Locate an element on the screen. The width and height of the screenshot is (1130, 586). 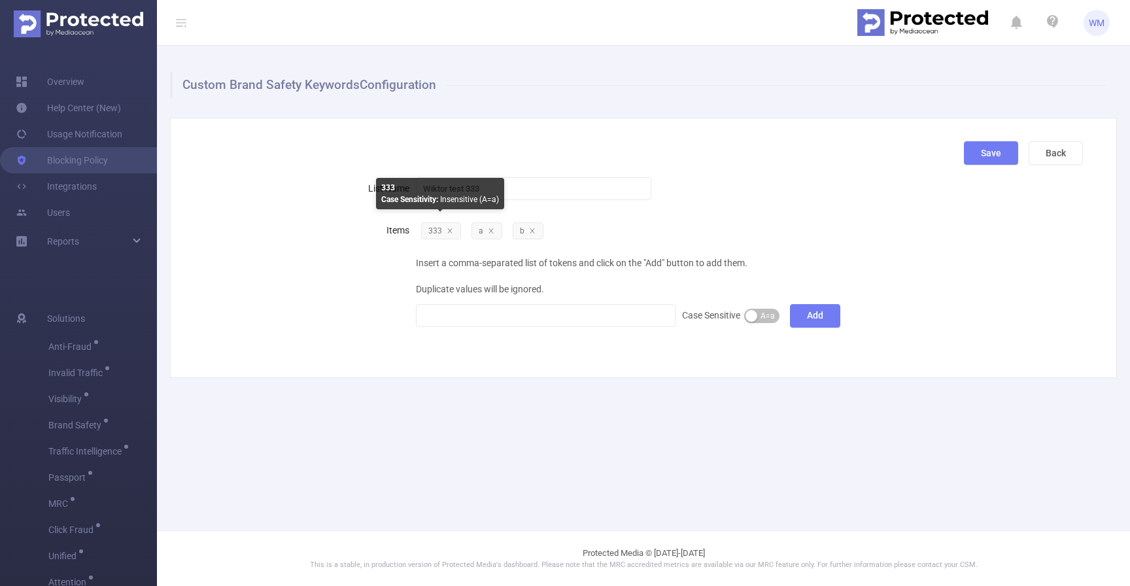
span: 333 is located at coordinates (436, 231).